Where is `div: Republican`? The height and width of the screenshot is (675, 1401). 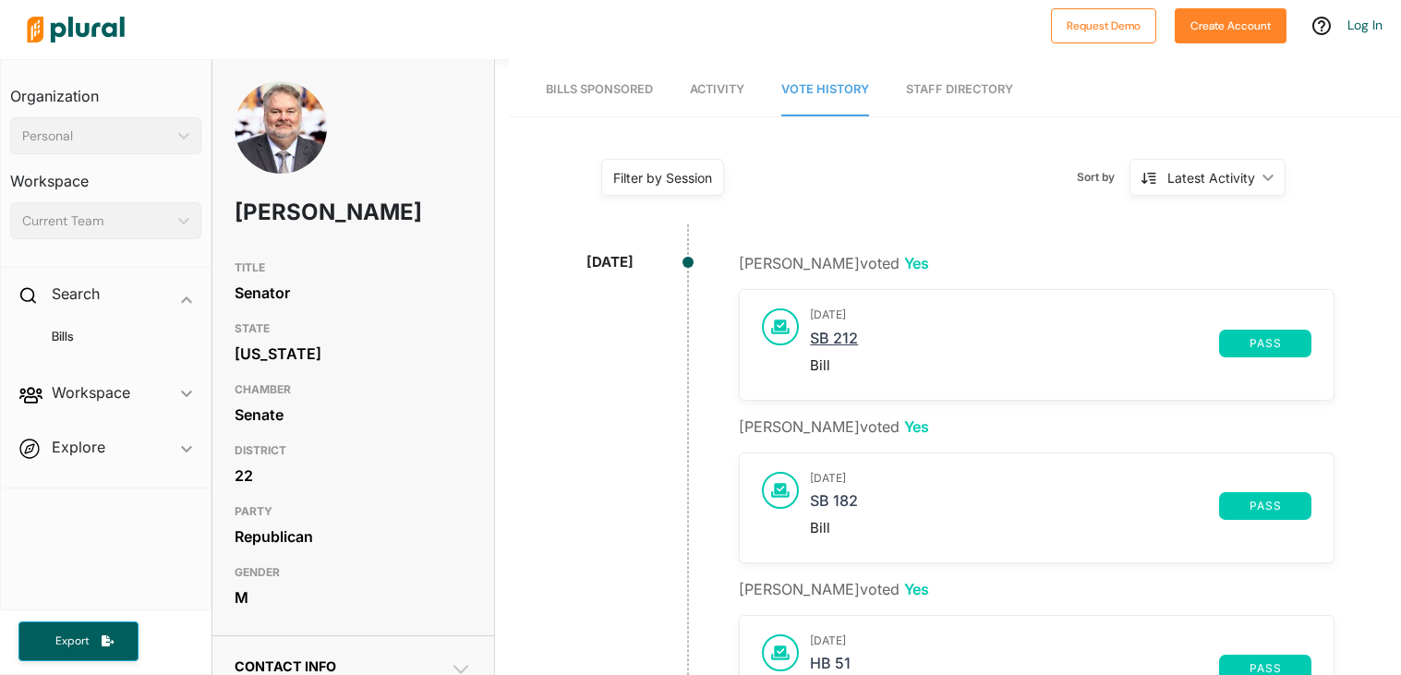 div: Republican is located at coordinates (353, 536).